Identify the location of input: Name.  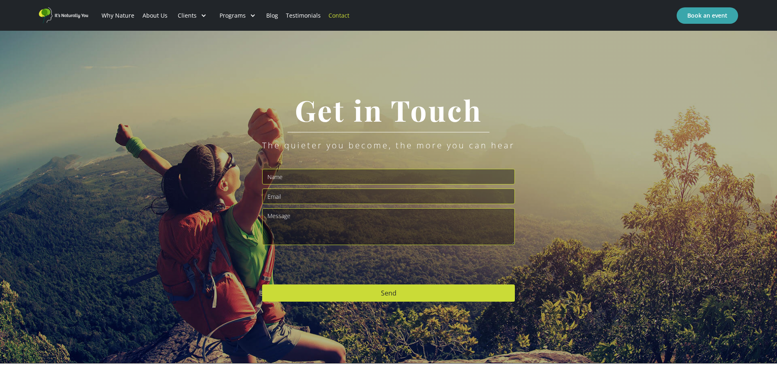
(388, 177).